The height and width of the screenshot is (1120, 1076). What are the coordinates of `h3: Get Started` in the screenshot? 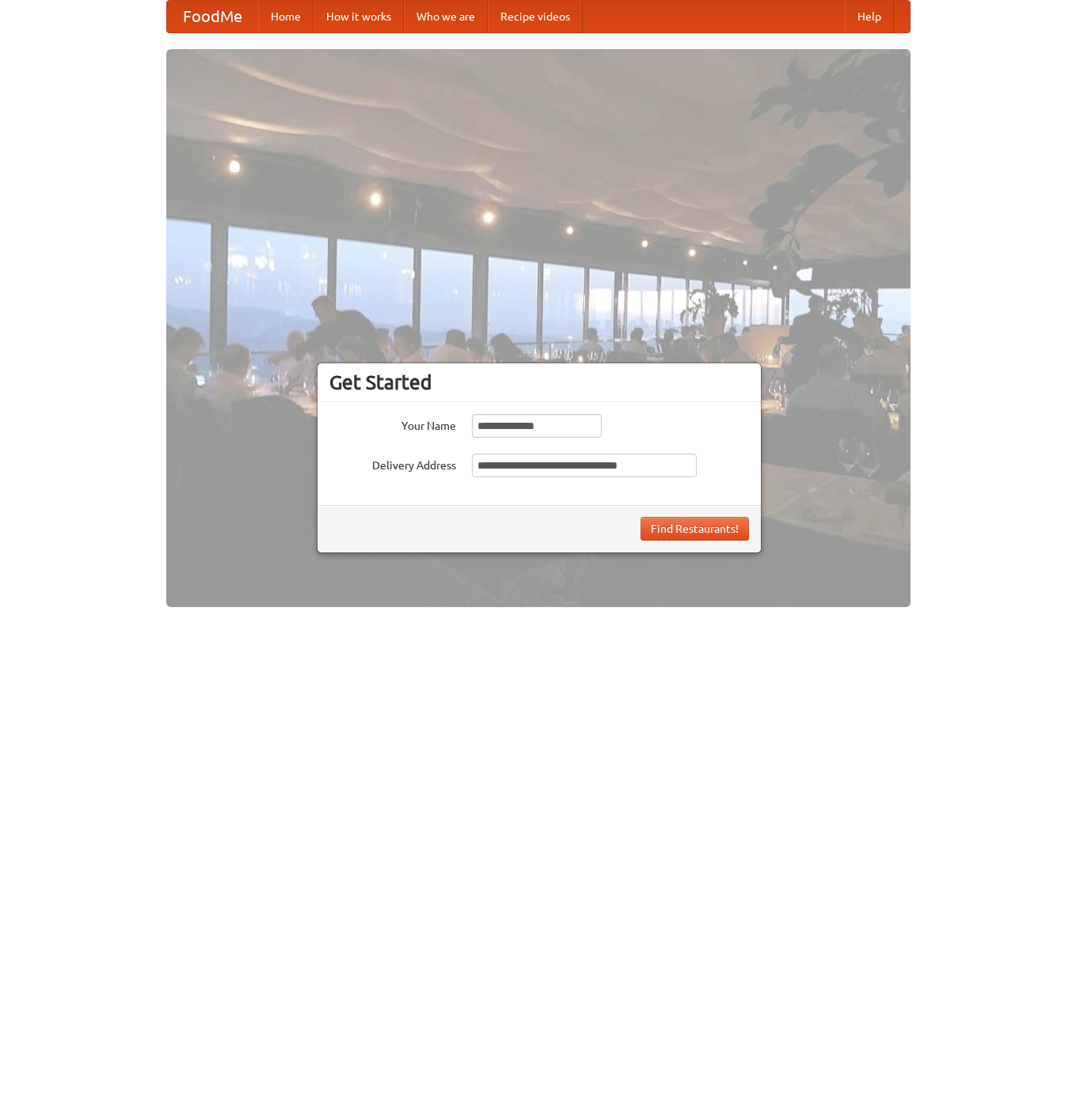 It's located at (539, 382).